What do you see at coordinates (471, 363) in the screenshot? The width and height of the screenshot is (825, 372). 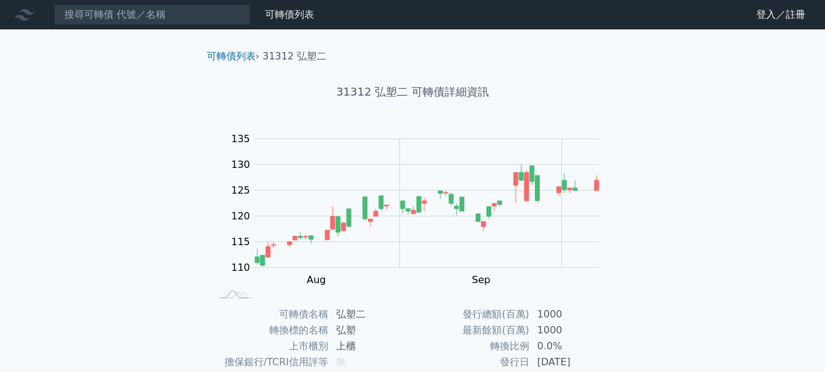 I see `td: 發行日` at bounding box center [471, 363].